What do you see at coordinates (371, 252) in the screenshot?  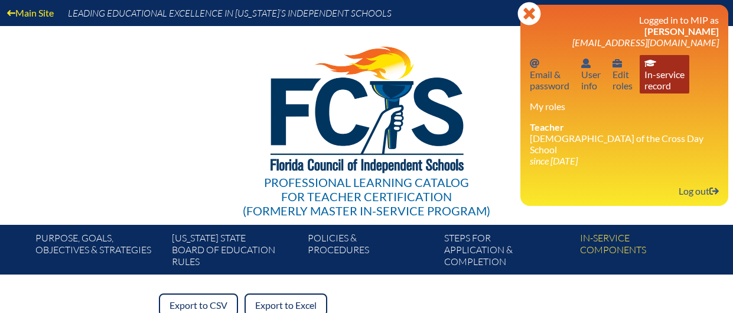 I see `a: Policies &Procedures` at bounding box center [371, 252].